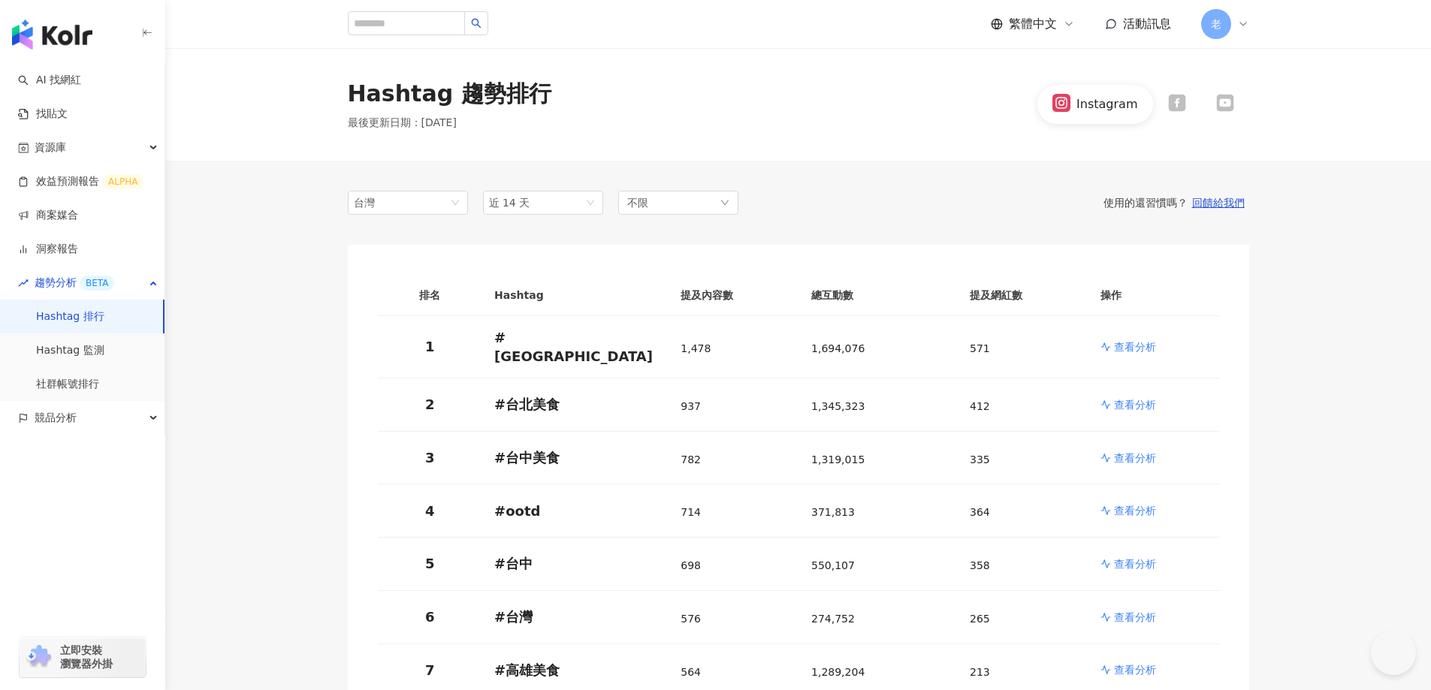  Describe the element at coordinates (476, 23) in the screenshot. I see `span: search` at that location.